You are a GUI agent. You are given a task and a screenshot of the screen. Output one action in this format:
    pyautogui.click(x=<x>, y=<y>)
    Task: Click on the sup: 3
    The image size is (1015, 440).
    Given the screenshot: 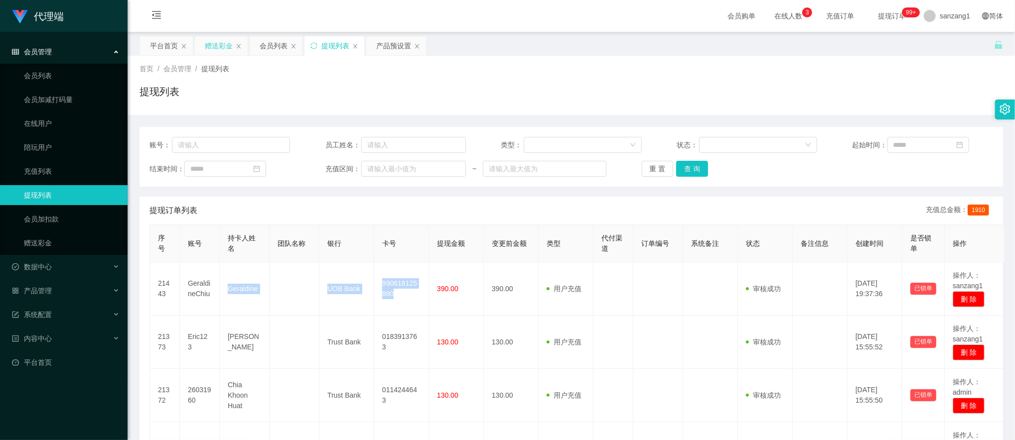 What is the action you would take?
    pyautogui.click(x=807, y=12)
    